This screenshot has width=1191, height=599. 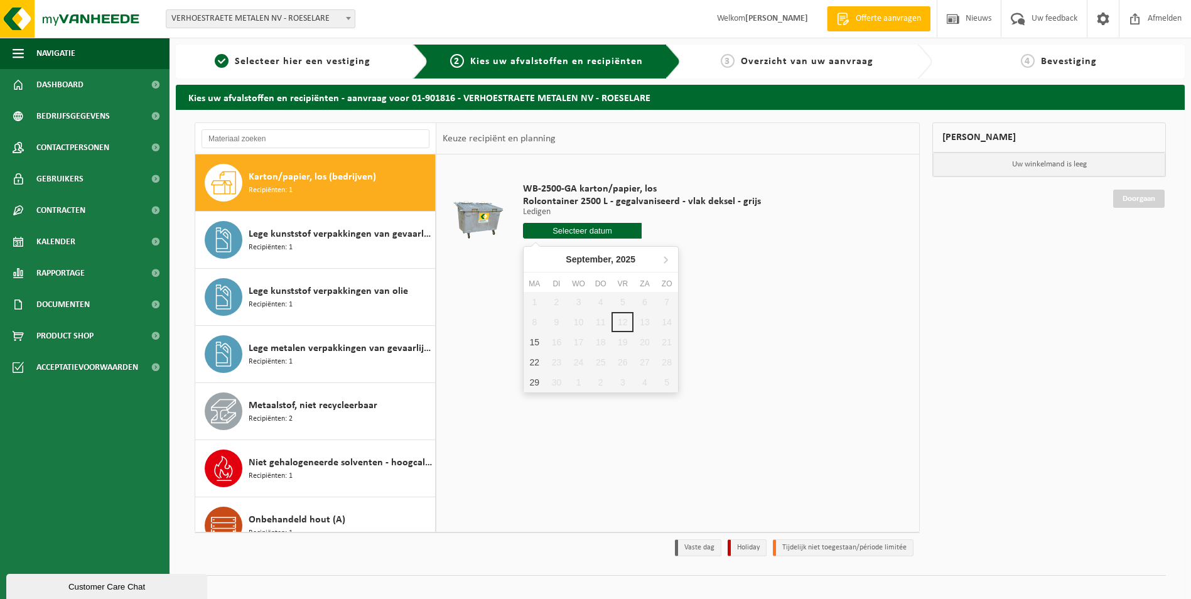 What do you see at coordinates (600, 259) in the screenshot?
I see `div: September,` at bounding box center [600, 259].